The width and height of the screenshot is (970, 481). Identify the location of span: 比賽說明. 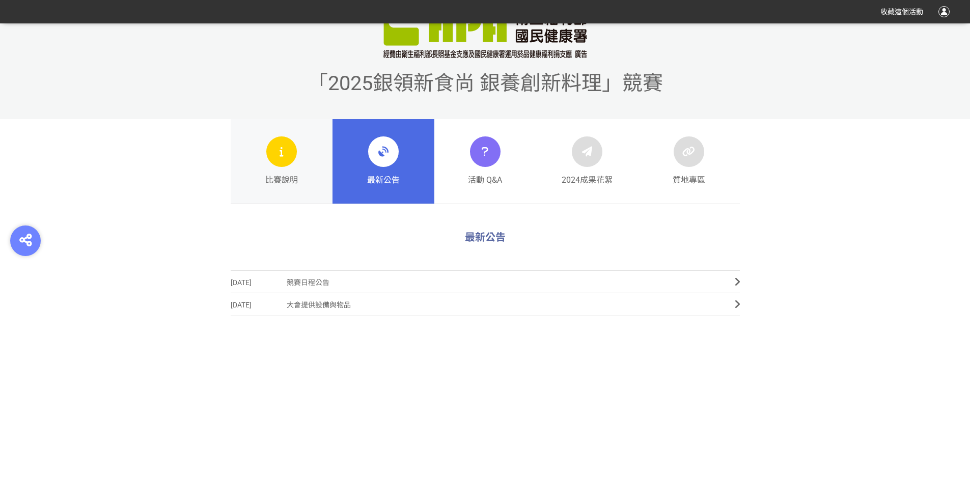
(281, 180).